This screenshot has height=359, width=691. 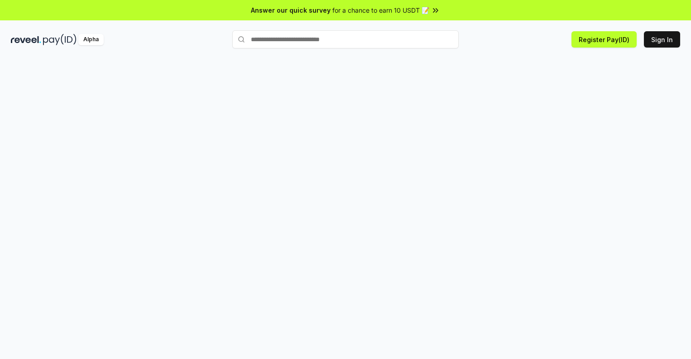 What do you see at coordinates (291, 10) in the screenshot?
I see `span: Answer our quick survey` at bounding box center [291, 10].